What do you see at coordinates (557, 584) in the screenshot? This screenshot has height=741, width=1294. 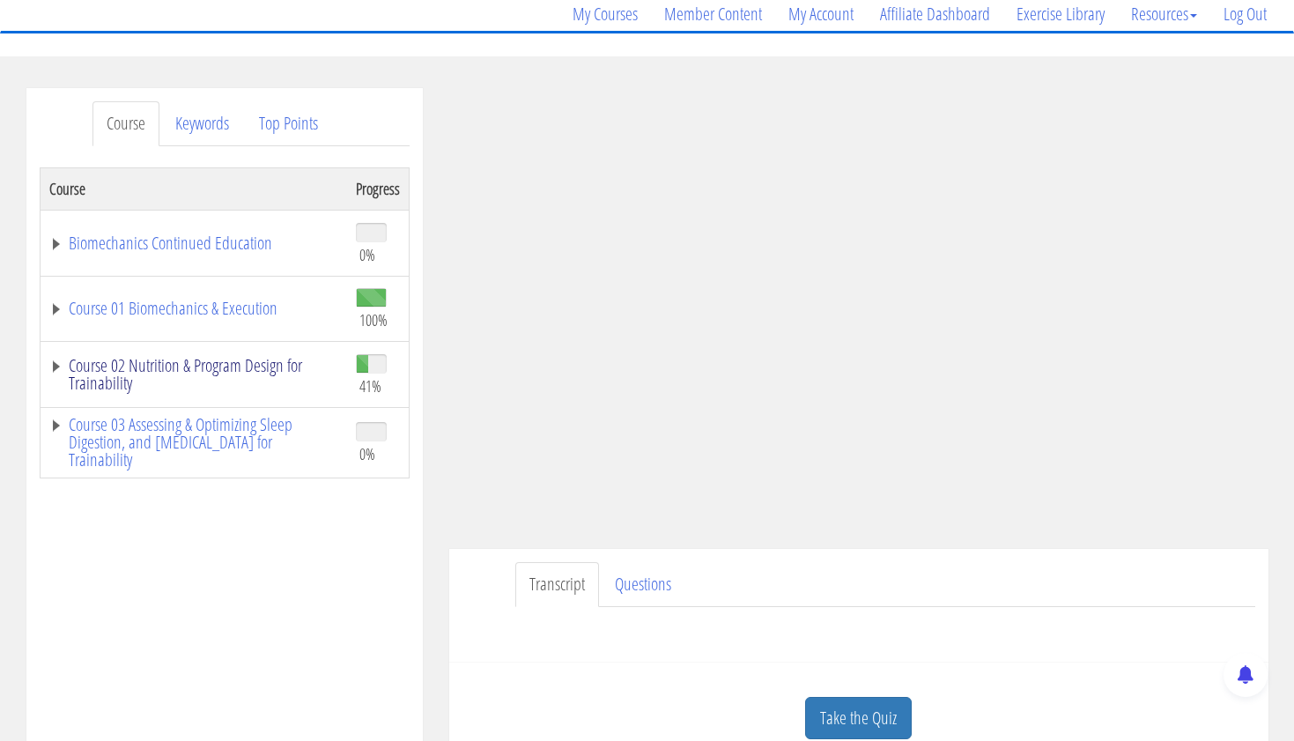 I see `a: Transcript` at bounding box center [557, 584].